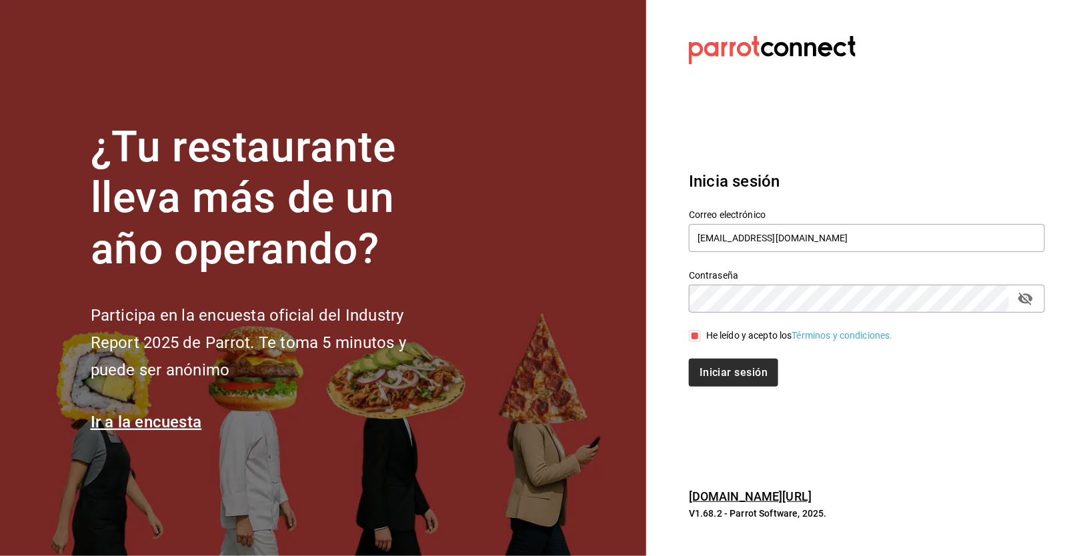  Describe the element at coordinates (1026, 299) in the screenshot. I see `button: passwordField` at that location.